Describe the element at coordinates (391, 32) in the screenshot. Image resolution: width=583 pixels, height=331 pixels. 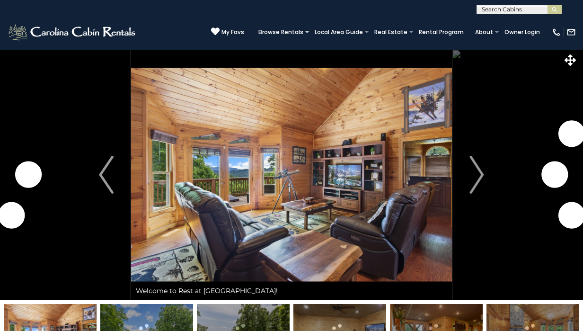
I see `a: Real Estate` at that location.